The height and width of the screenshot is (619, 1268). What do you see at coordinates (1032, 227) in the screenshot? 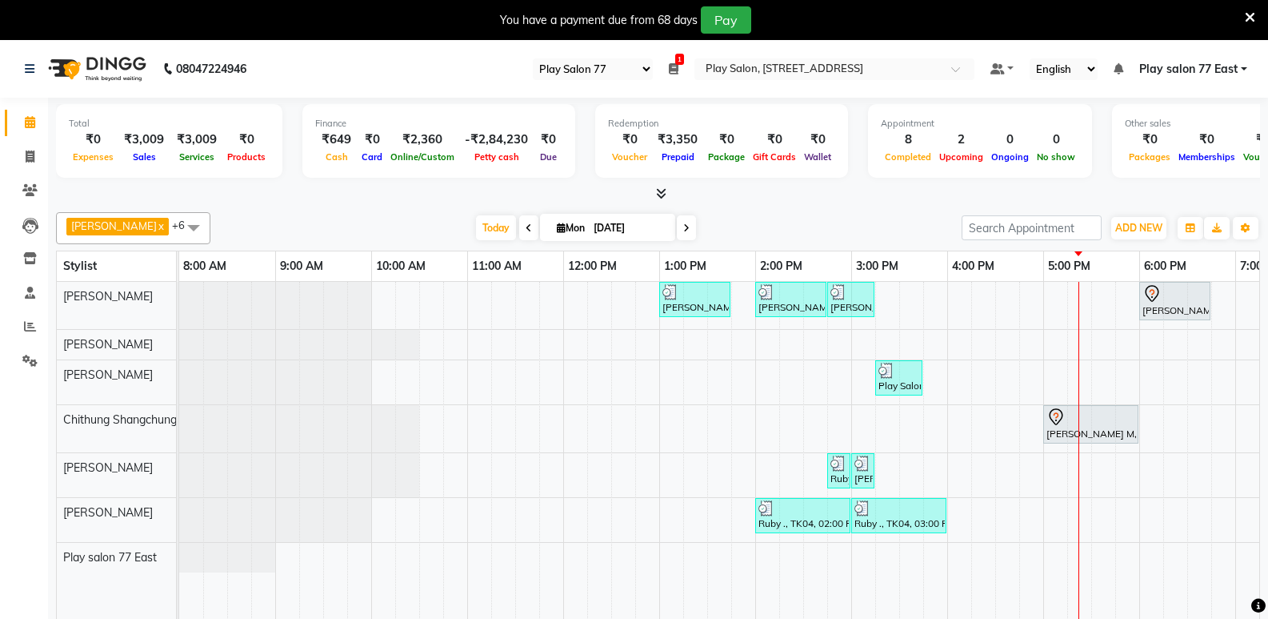
I see `input: Search Appointment` at bounding box center [1032, 227].